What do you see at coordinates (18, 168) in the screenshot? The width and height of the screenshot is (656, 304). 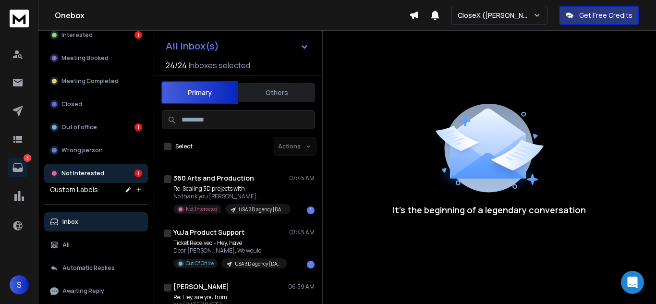 I see `a: 3` at bounding box center [18, 168].